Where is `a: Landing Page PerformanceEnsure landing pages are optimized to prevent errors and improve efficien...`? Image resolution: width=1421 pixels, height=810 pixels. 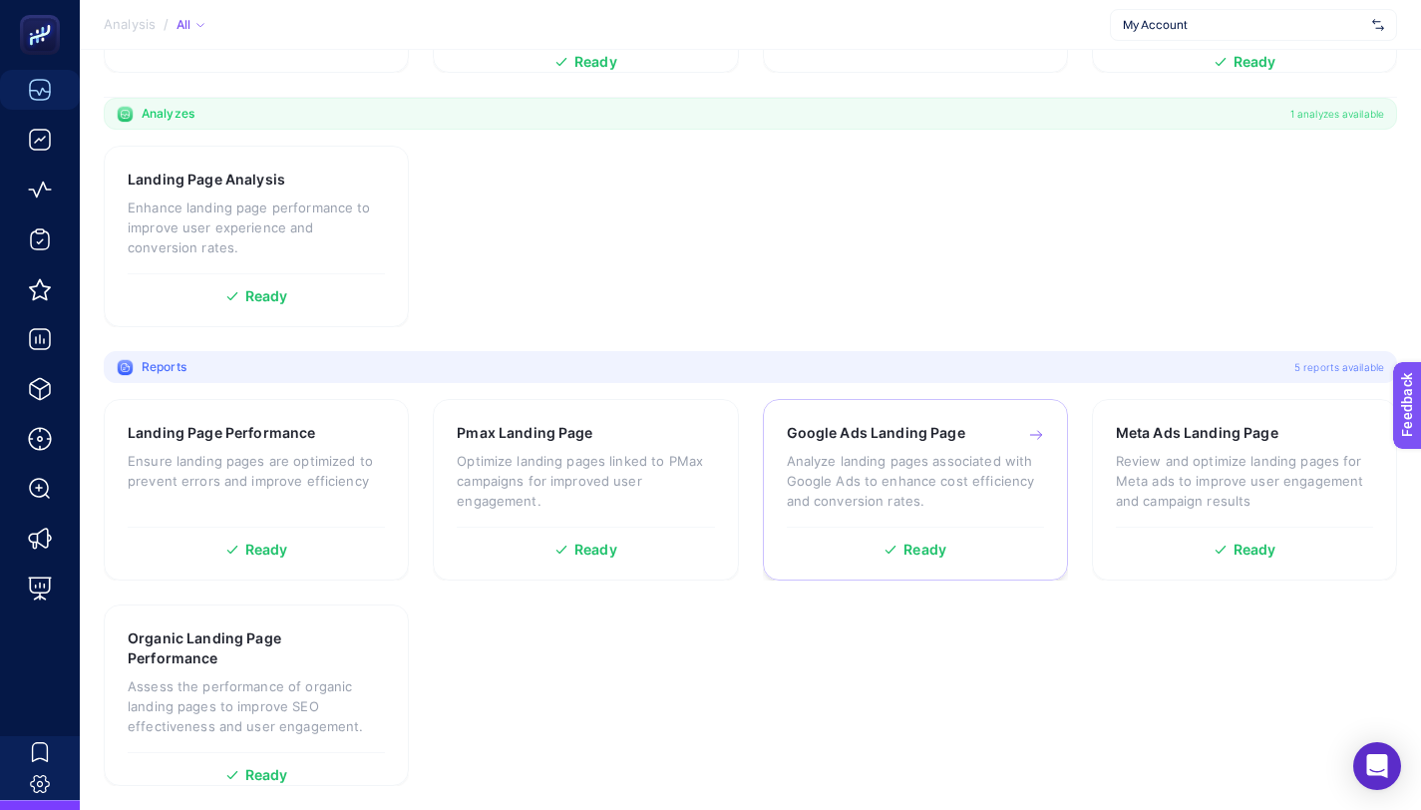
a: Landing Page PerformanceEnsure landing pages are optimized to prevent errors and improve efficien... is located at coordinates (256, 490).